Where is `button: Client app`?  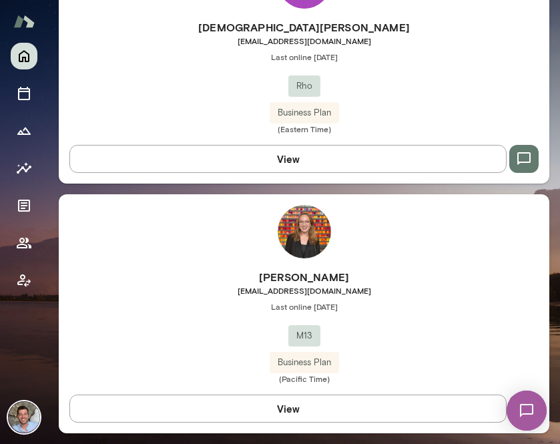
button: Client app is located at coordinates (24, 280).